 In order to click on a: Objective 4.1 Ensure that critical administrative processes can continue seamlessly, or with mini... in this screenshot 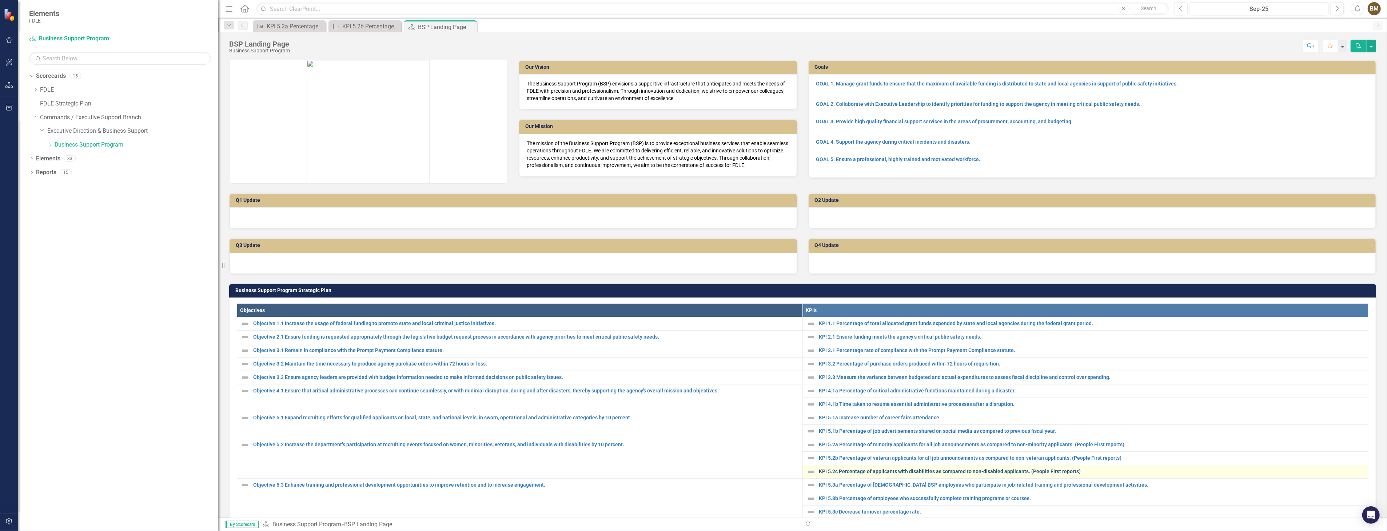, I will do `click(526, 391)`.